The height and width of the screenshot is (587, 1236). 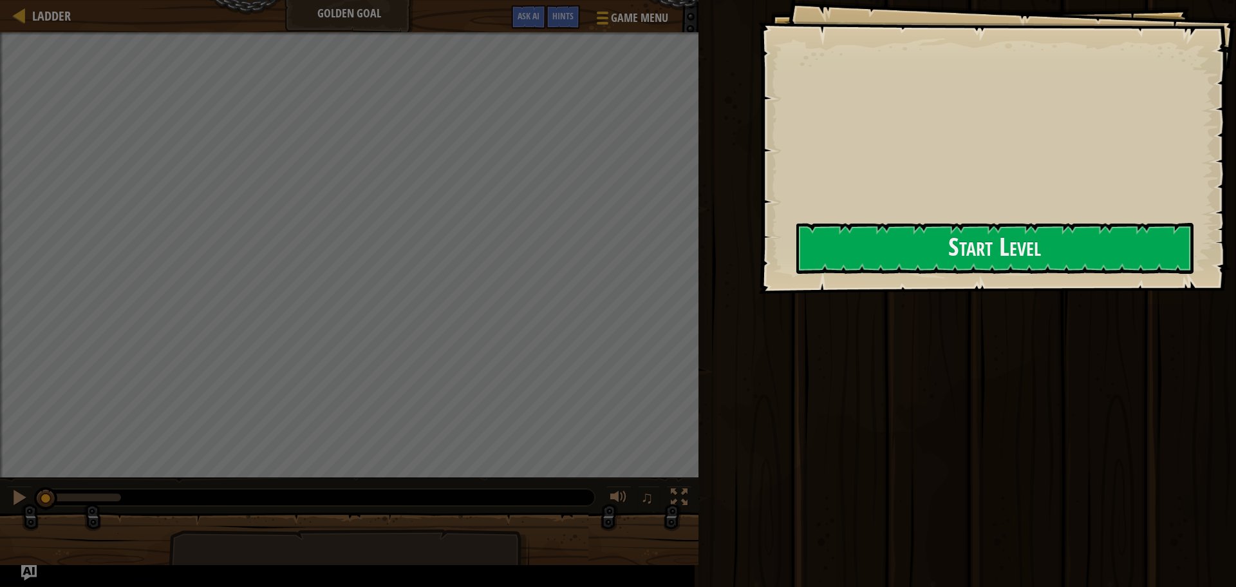 I want to click on button: Game Menu, so click(x=631, y=20).